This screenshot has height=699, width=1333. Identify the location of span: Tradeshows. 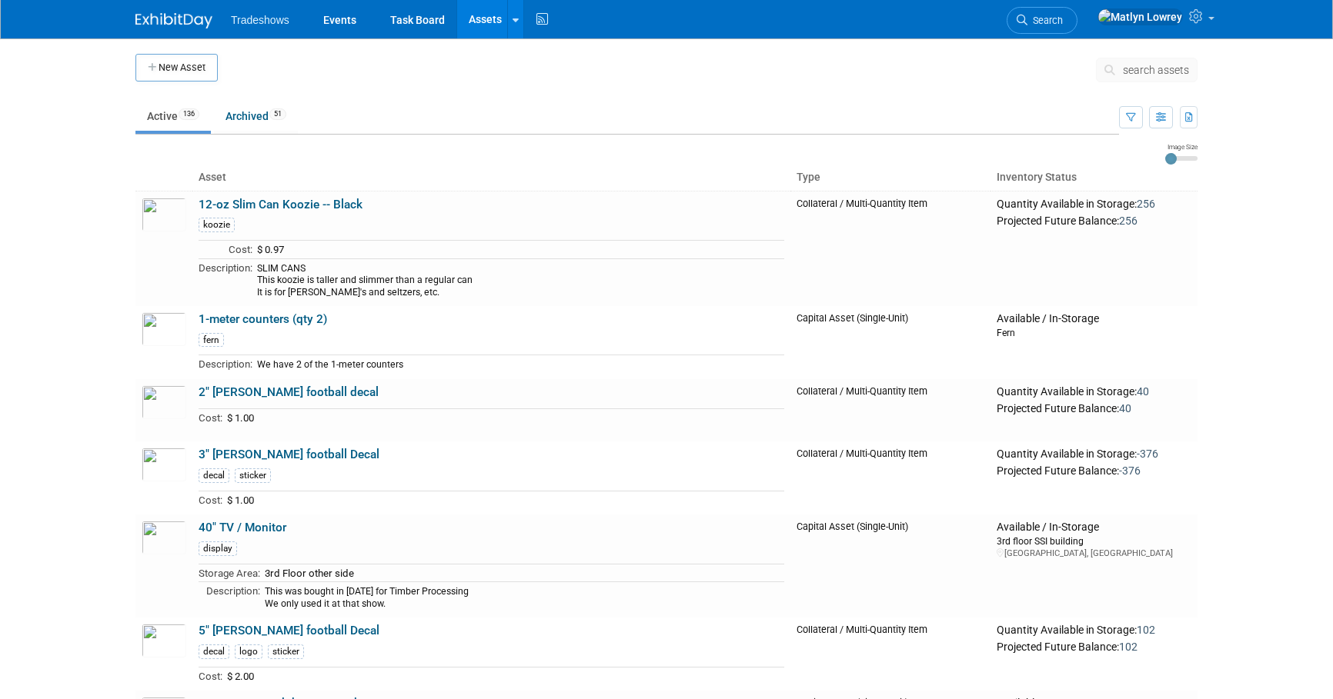
(260, 20).